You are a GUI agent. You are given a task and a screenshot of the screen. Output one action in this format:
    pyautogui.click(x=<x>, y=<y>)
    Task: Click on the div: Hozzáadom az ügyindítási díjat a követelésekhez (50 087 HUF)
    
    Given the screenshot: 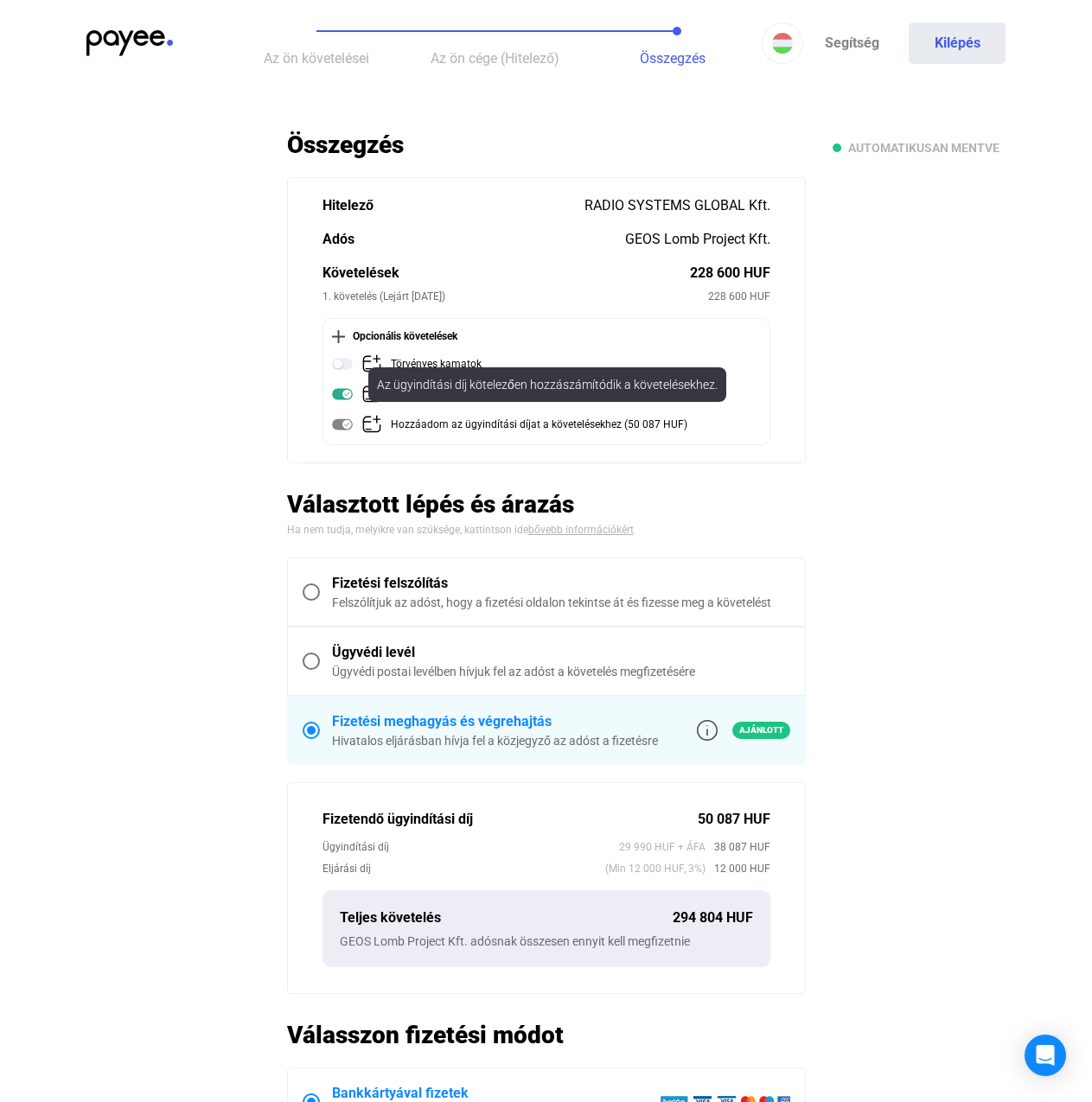 What is the action you would take?
    pyautogui.click(x=539, y=424)
    